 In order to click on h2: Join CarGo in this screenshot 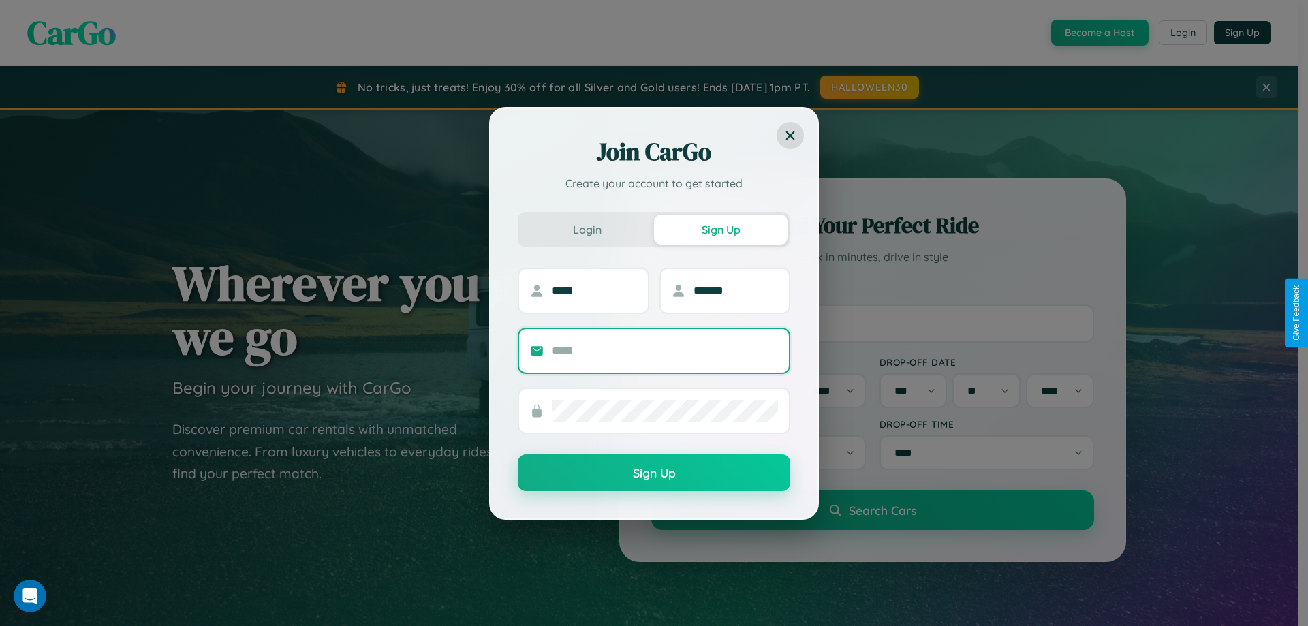, I will do `click(654, 152)`.